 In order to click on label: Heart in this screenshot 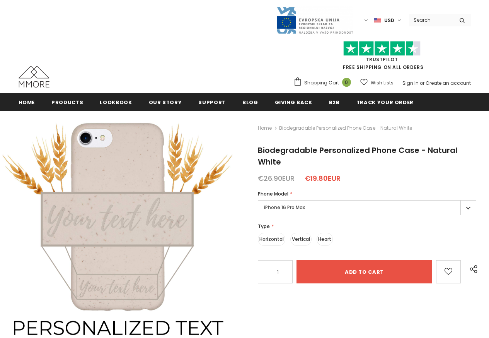, I will do `click(325, 239)`.